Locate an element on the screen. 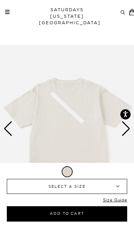 The width and height of the screenshot is (134, 225). a: Size Guide is located at coordinates (115, 202).